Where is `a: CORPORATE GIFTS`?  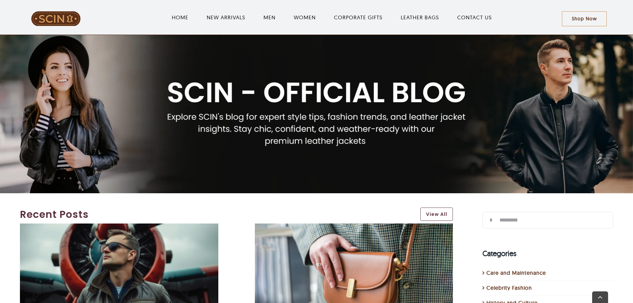 a: CORPORATE GIFTS is located at coordinates (358, 17).